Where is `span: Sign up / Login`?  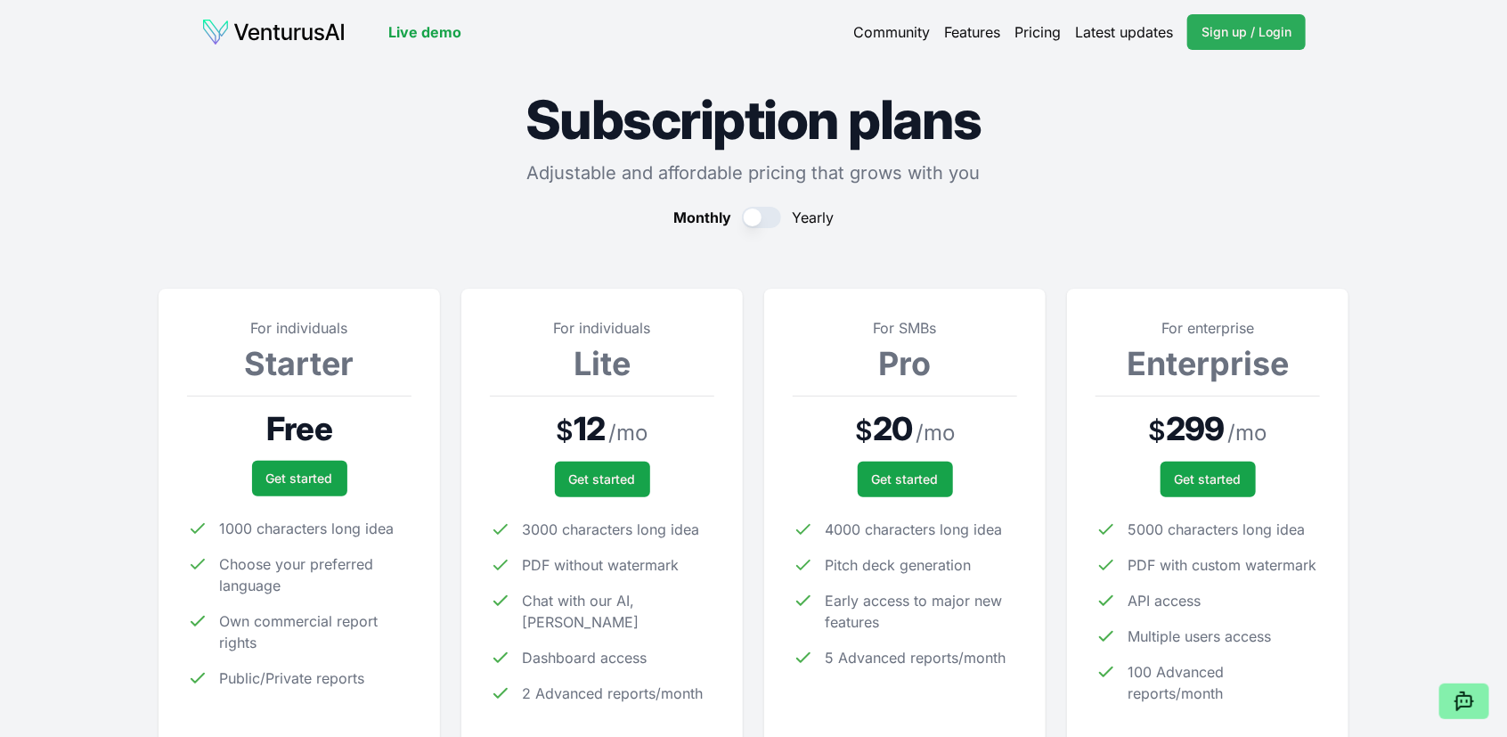 span: Sign up / Login is located at coordinates (1246, 32).